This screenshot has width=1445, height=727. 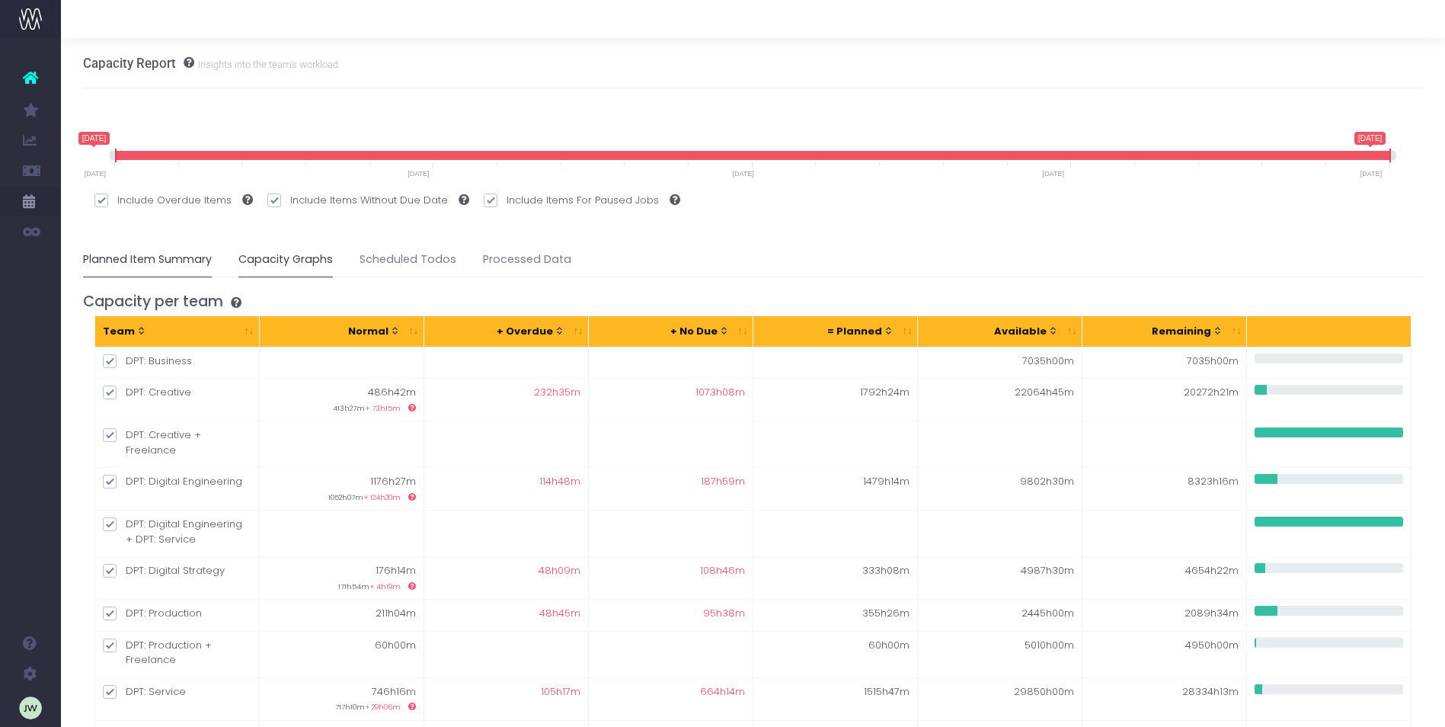 What do you see at coordinates (177, 481) in the screenshot?
I see `label: DPT: Digital Engineering` at bounding box center [177, 481].